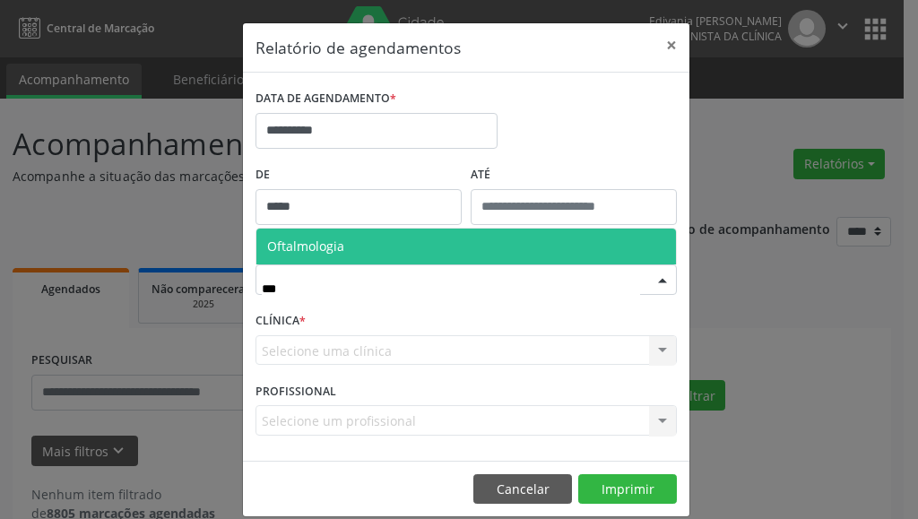 The image size is (918, 519). I want to click on span: Oftalmologia, so click(306, 246).